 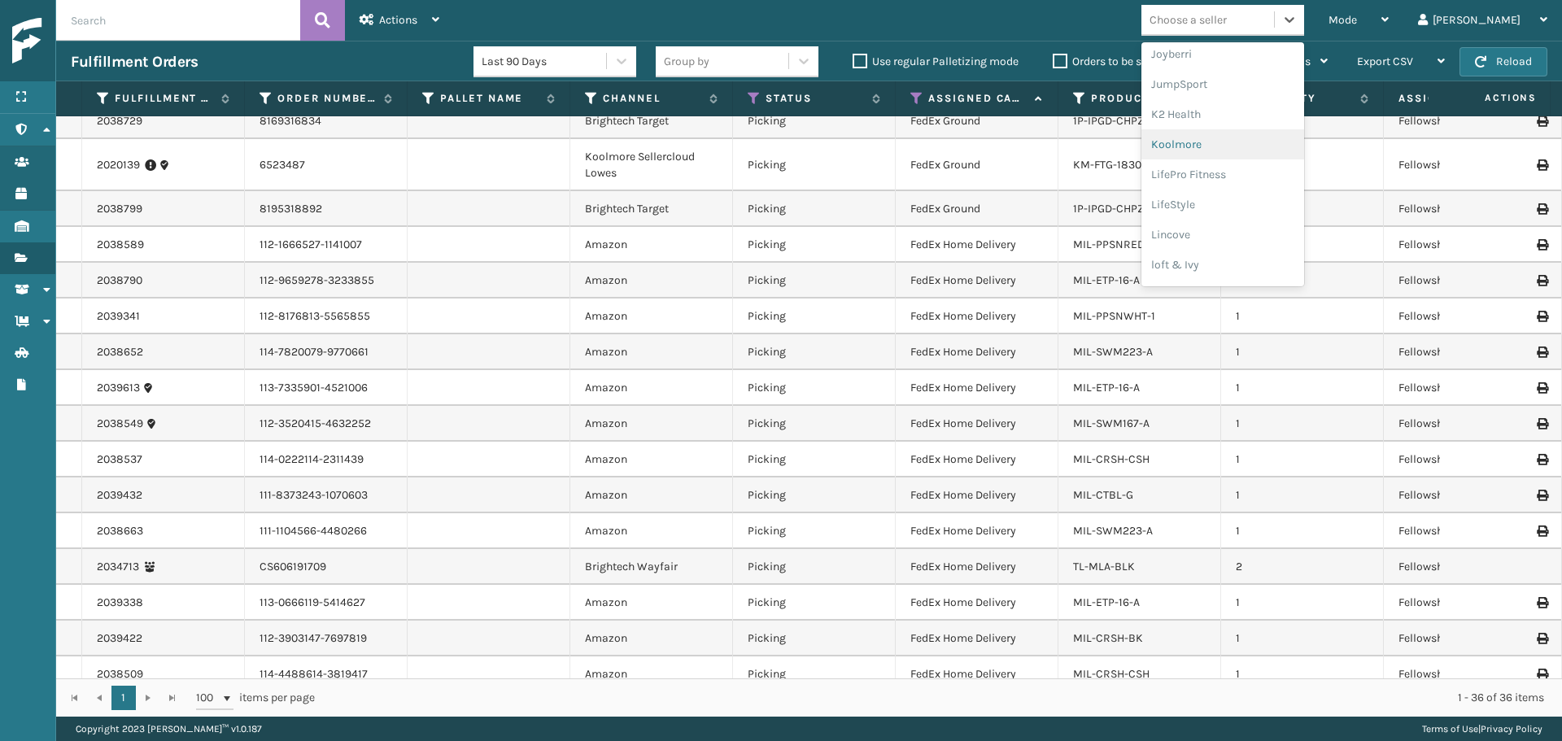 What do you see at coordinates (326, 98) in the screenshot?
I see `label: Order Number` at bounding box center [326, 98].